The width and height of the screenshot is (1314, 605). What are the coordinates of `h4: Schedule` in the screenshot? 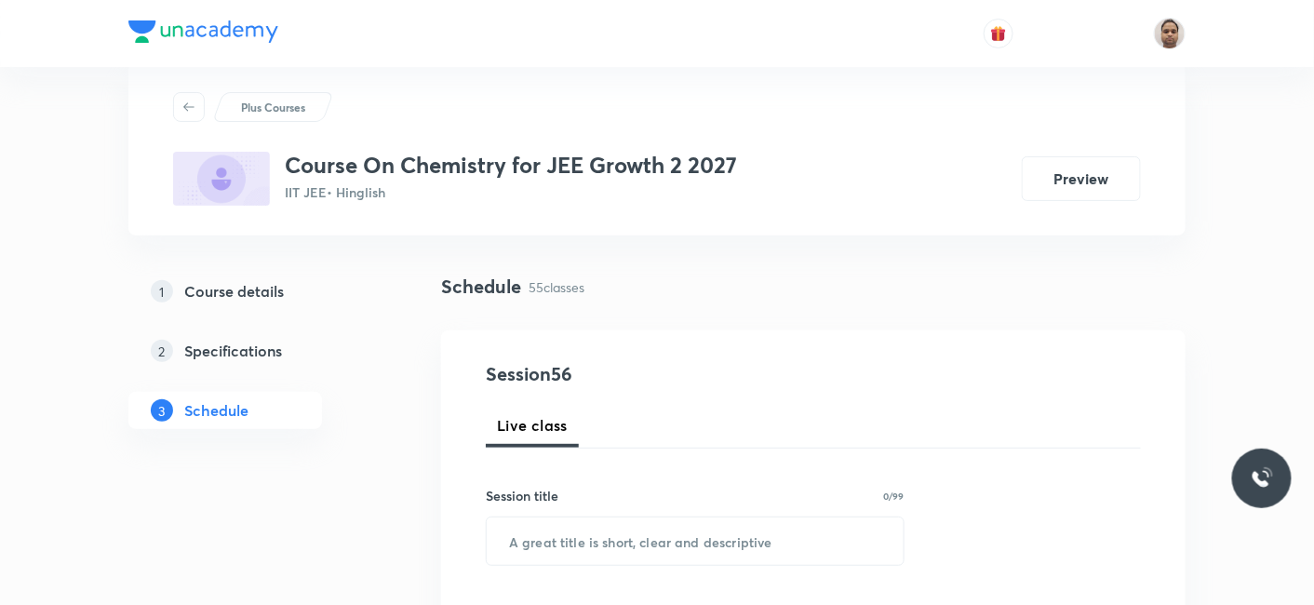 It's located at (481, 287).